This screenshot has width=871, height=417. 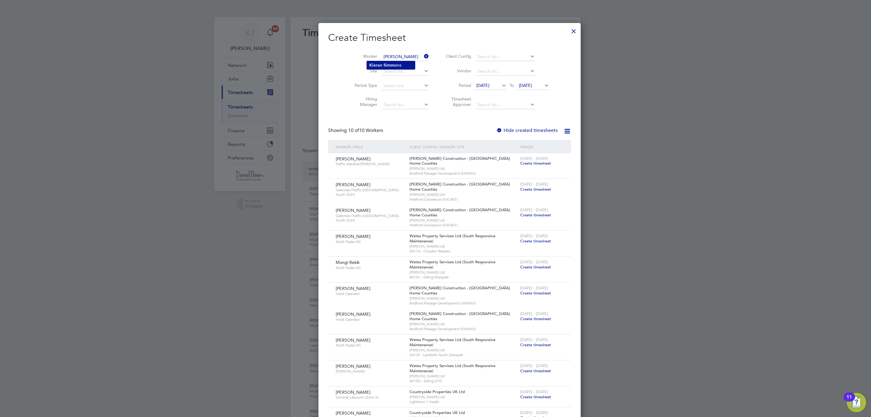 What do you see at coordinates (463, 381) in the screenshot?
I see `span: IM15D - Ealing DTD` at bounding box center [463, 381].